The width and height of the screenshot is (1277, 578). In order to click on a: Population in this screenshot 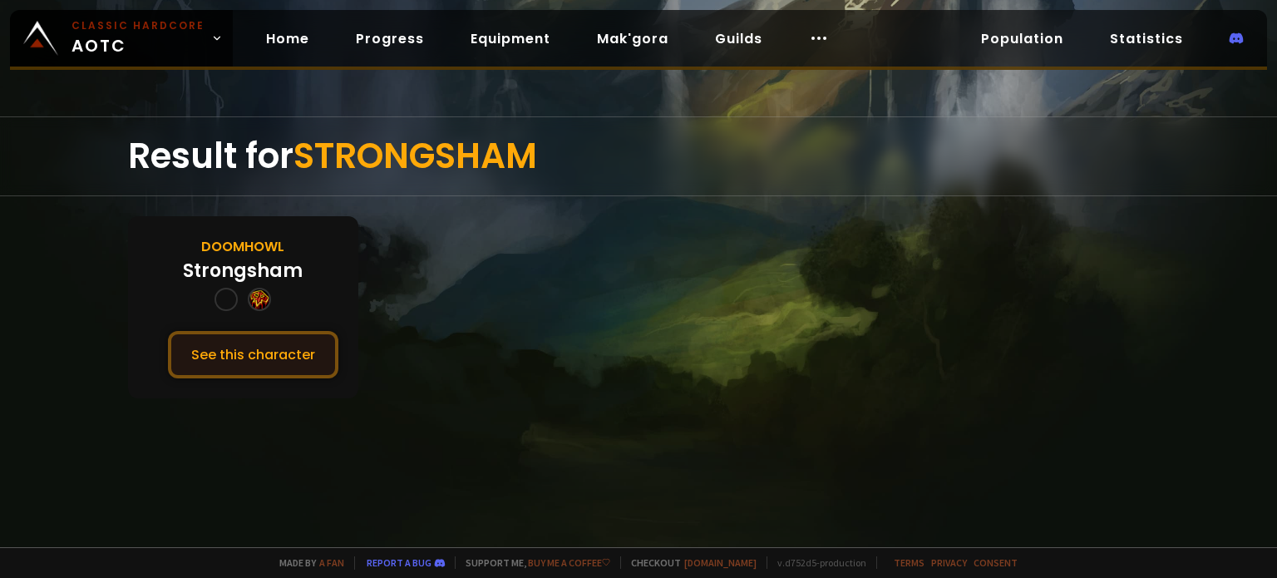, I will do `click(1022, 38)`.